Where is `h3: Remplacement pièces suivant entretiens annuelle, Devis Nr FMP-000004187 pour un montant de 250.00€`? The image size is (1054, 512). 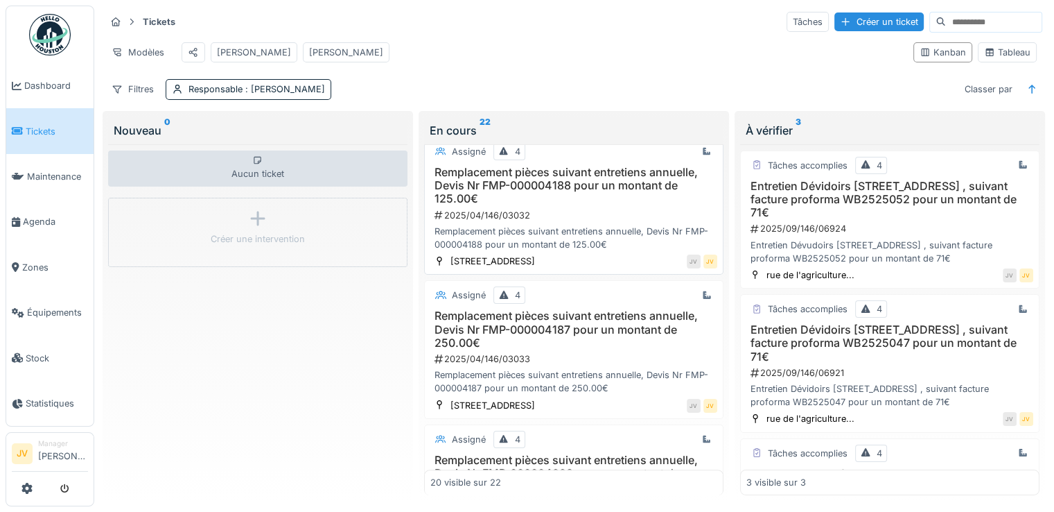
h3: Remplacement pièces suivant entretiens annuelle, Devis Nr FMP-000004187 pour un montant de 250.00€ is located at coordinates (574, 329).